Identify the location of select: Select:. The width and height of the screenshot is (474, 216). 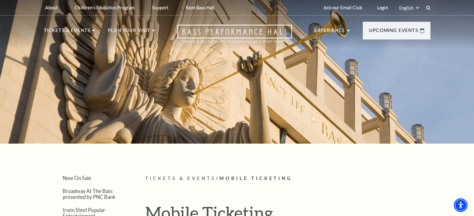
(409, 8).